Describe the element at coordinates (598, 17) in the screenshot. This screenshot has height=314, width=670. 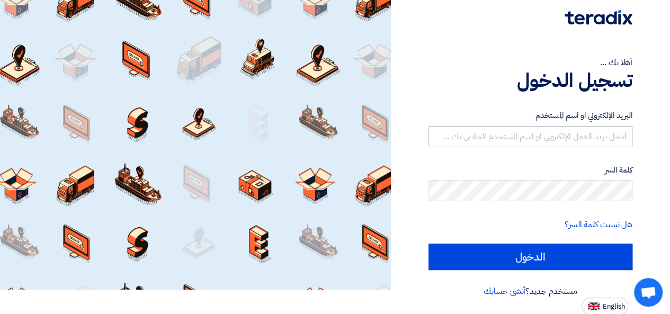
I see `img: Teradix logo` at that location.